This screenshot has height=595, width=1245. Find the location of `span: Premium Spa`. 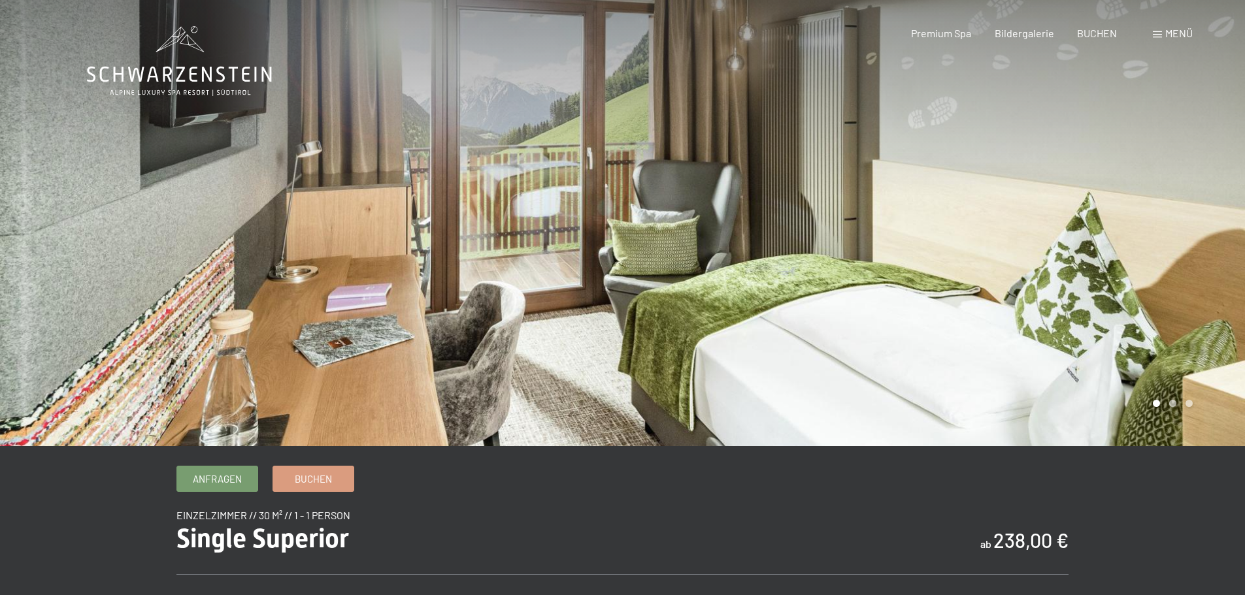

span: Premium Spa is located at coordinates (941, 33).